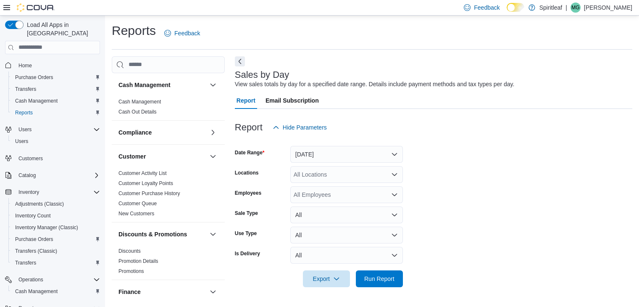 The height and width of the screenshot is (307, 639). What do you see at coordinates (153, 234) in the screenshot?
I see `h3: Discounts & Promotions` at bounding box center [153, 234].